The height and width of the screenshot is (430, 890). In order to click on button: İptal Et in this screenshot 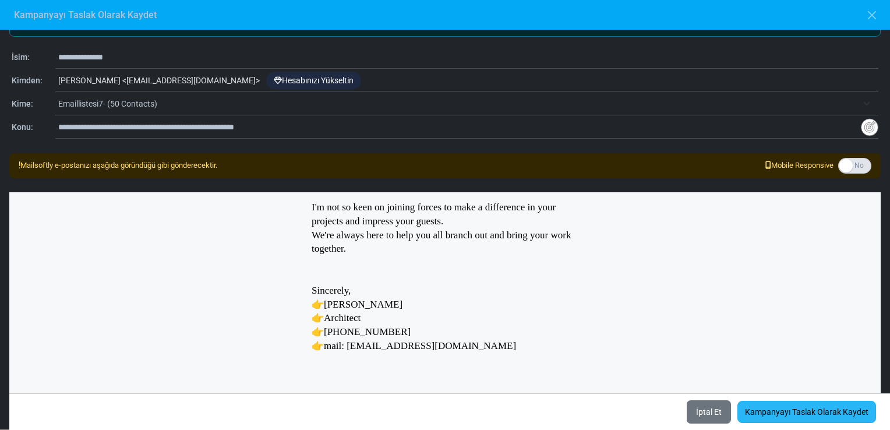, I will do `click(709, 412)`.